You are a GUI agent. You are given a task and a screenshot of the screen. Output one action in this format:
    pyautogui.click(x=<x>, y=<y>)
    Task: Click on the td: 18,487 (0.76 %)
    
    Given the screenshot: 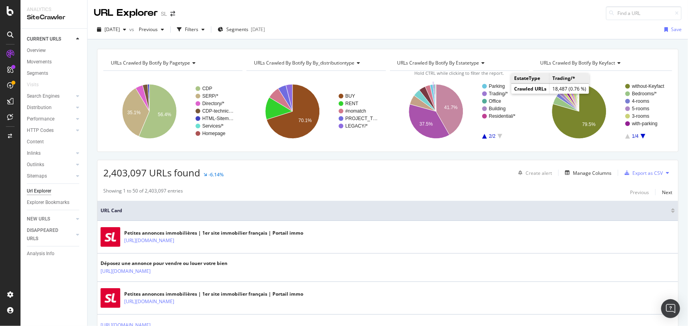 What is the action you would take?
    pyautogui.click(x=569, y=89)
    